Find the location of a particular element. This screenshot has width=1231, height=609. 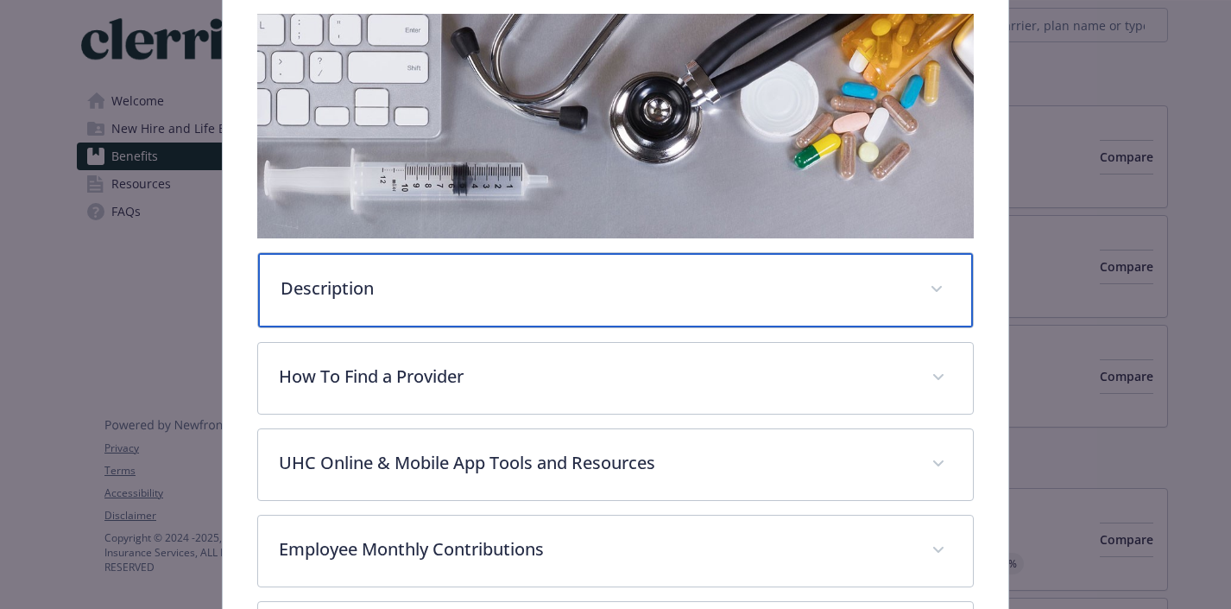

div: Description is located at coordinates (616, 290).